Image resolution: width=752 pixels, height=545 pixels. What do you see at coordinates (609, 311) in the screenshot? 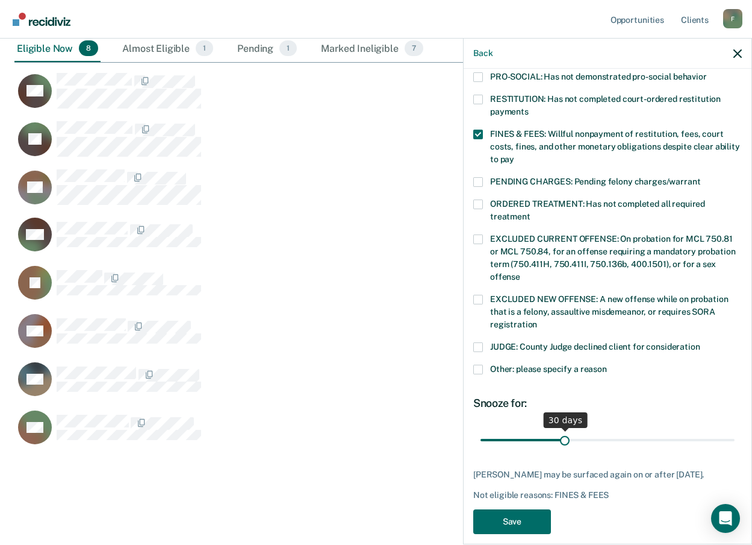
I see `span: EXCLUDED NEW OFFENSE: A new offense while on probation that is a felony, assaultive misdemeanor, ...` at bounding box center [609, 311].